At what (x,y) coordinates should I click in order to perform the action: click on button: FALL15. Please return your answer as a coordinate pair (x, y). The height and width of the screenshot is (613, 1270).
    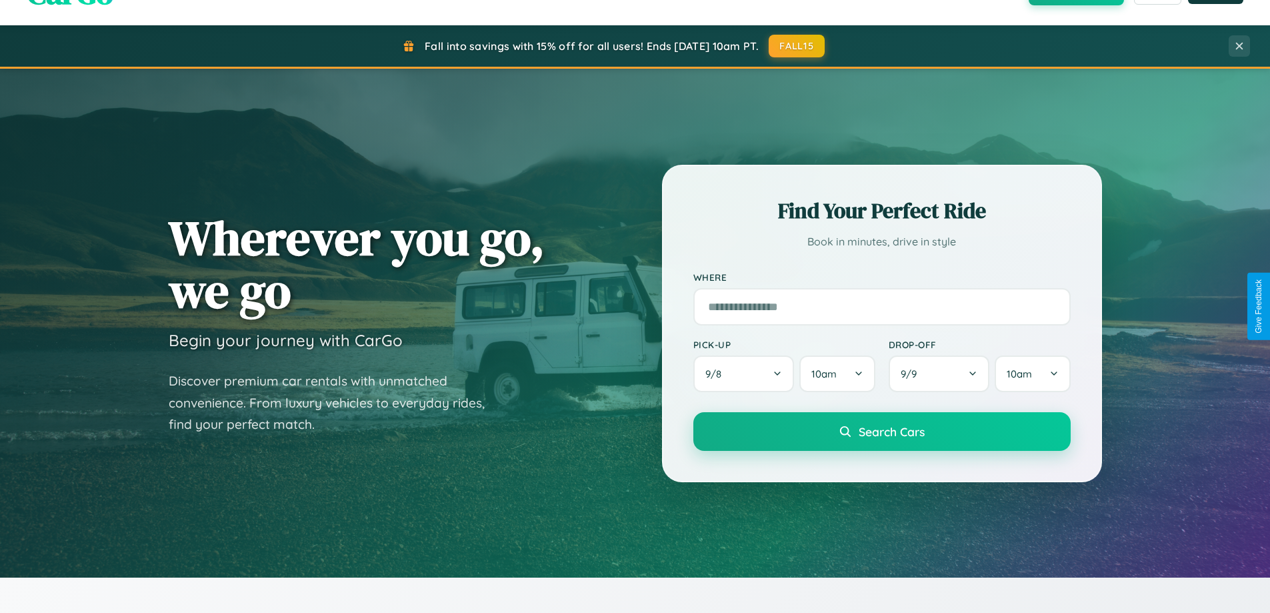
    Looking at the image, I should click on (797, 46).